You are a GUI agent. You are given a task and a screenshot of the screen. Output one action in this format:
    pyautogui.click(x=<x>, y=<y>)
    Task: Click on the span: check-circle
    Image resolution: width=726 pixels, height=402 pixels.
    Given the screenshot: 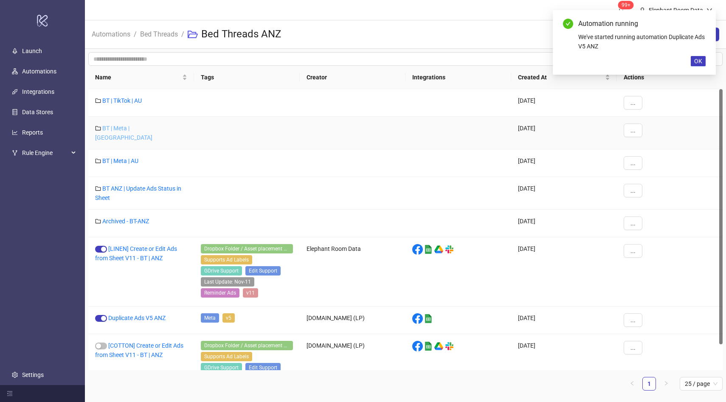 What is the action you would take?
    pyautogui.click(x=568, y=24)
    